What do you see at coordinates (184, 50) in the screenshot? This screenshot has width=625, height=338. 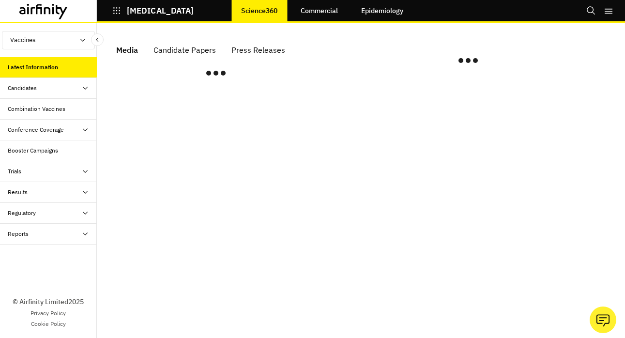 I see `div: Candidate Papers` at bounding box center [184, 50].